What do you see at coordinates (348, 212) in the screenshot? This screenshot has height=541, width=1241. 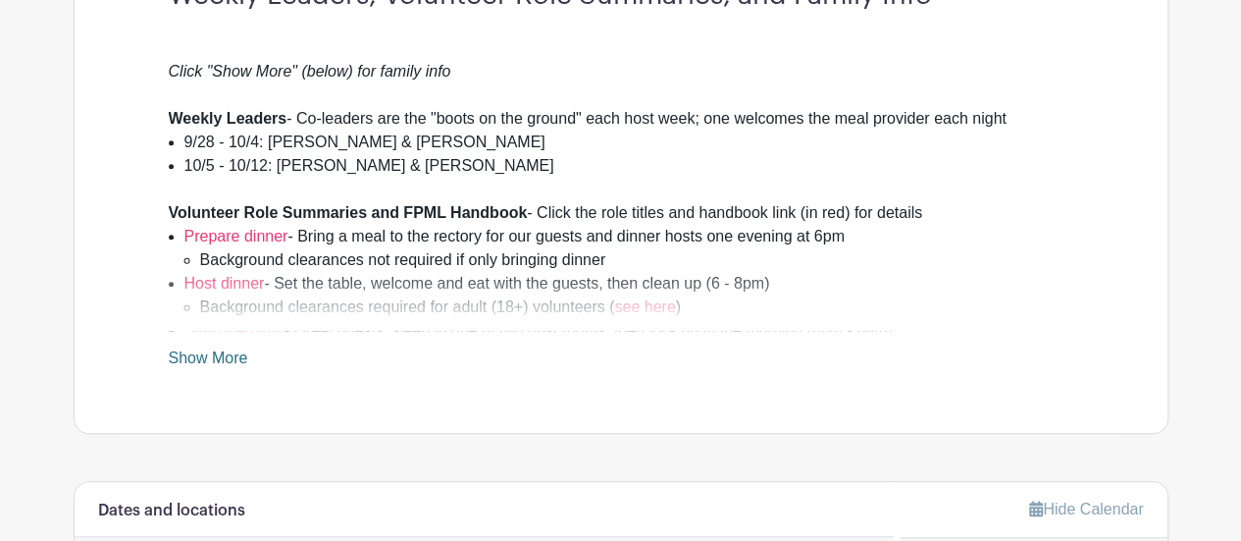 I see `strong: Volunteer Role Summaries and FPML Handbook` at bounding box center [348, 212].